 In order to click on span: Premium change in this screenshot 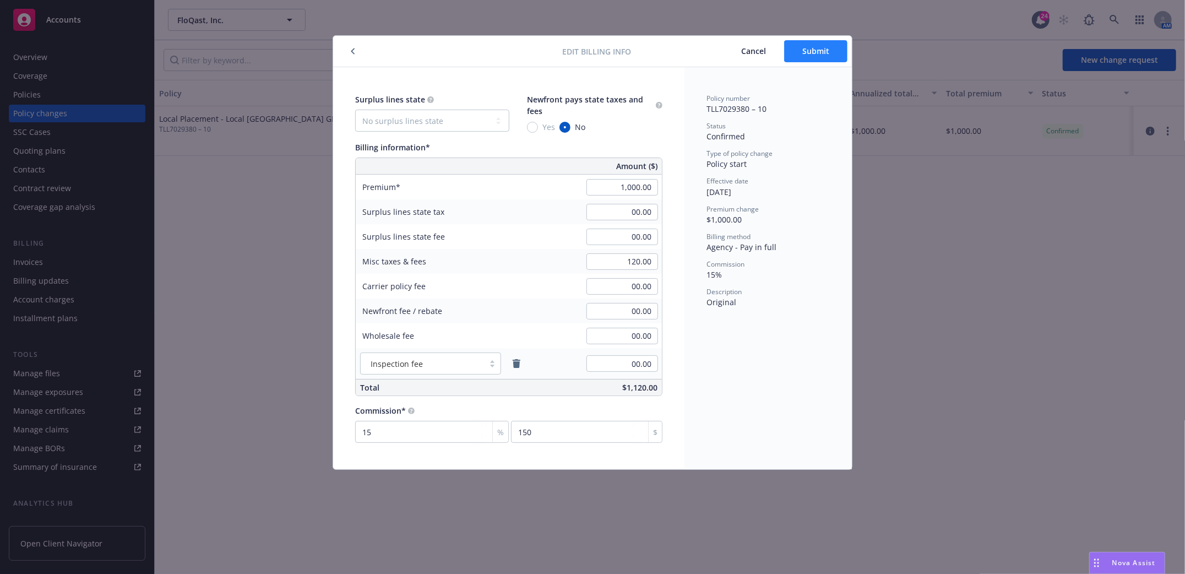, I will do `click(732, 209)`.